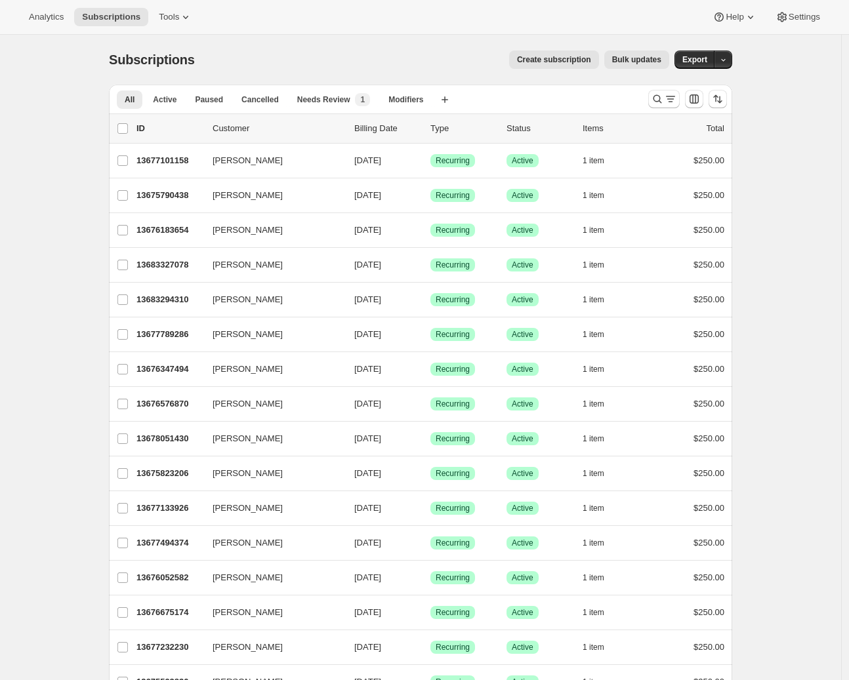 This screenshot has height=680, width=849. I want to click on span: 1, so click(362, 100).